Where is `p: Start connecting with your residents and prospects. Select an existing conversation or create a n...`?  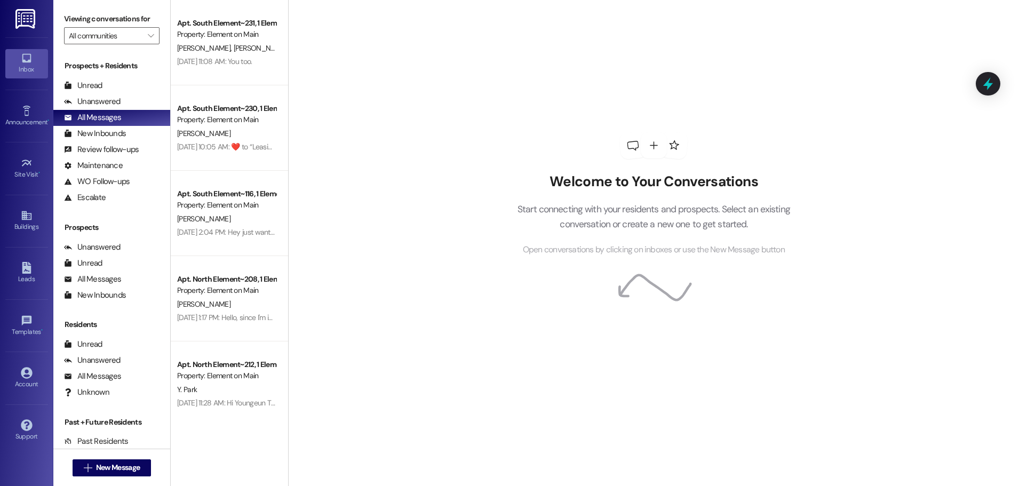
p: Start connecting with your residents and prospects. Select an existing conversation or create a n... is located at coordinates (653, 217).